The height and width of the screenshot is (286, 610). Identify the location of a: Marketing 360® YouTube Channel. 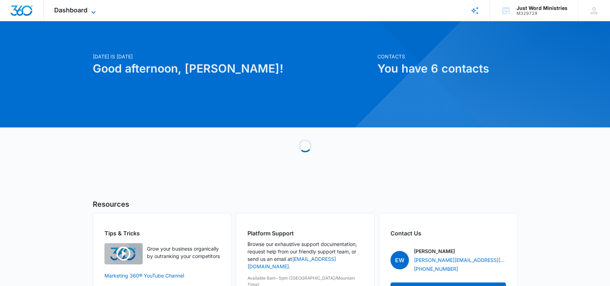
(162, 275).